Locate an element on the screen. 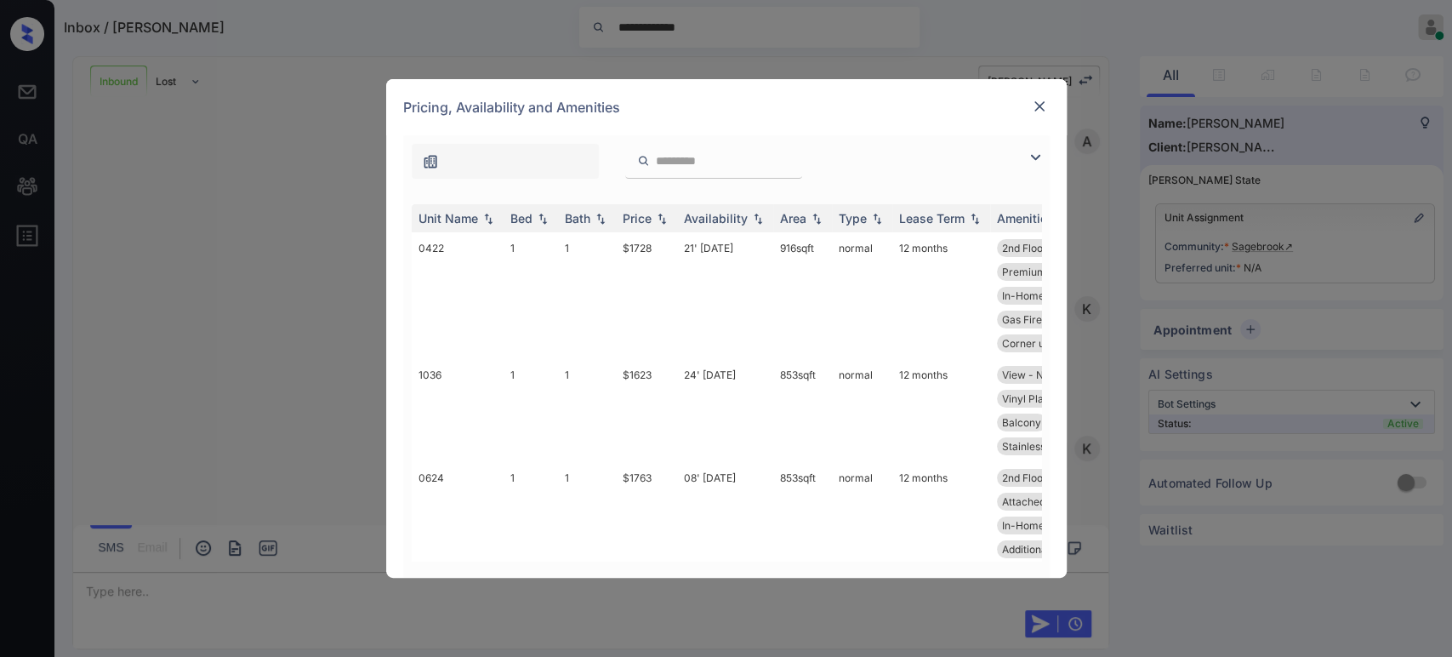 The width and height of the screenshot is (1452, 657). div: Lease Term is located at coordinates (931, 218).